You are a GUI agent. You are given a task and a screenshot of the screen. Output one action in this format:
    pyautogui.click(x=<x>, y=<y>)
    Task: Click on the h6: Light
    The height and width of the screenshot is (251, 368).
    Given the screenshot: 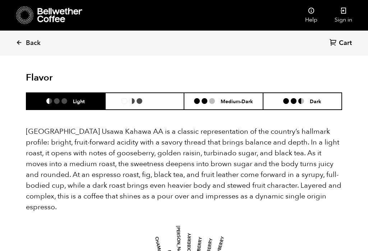 What is the action you would take?
    pyautogui.click(x=79, y=101)
    